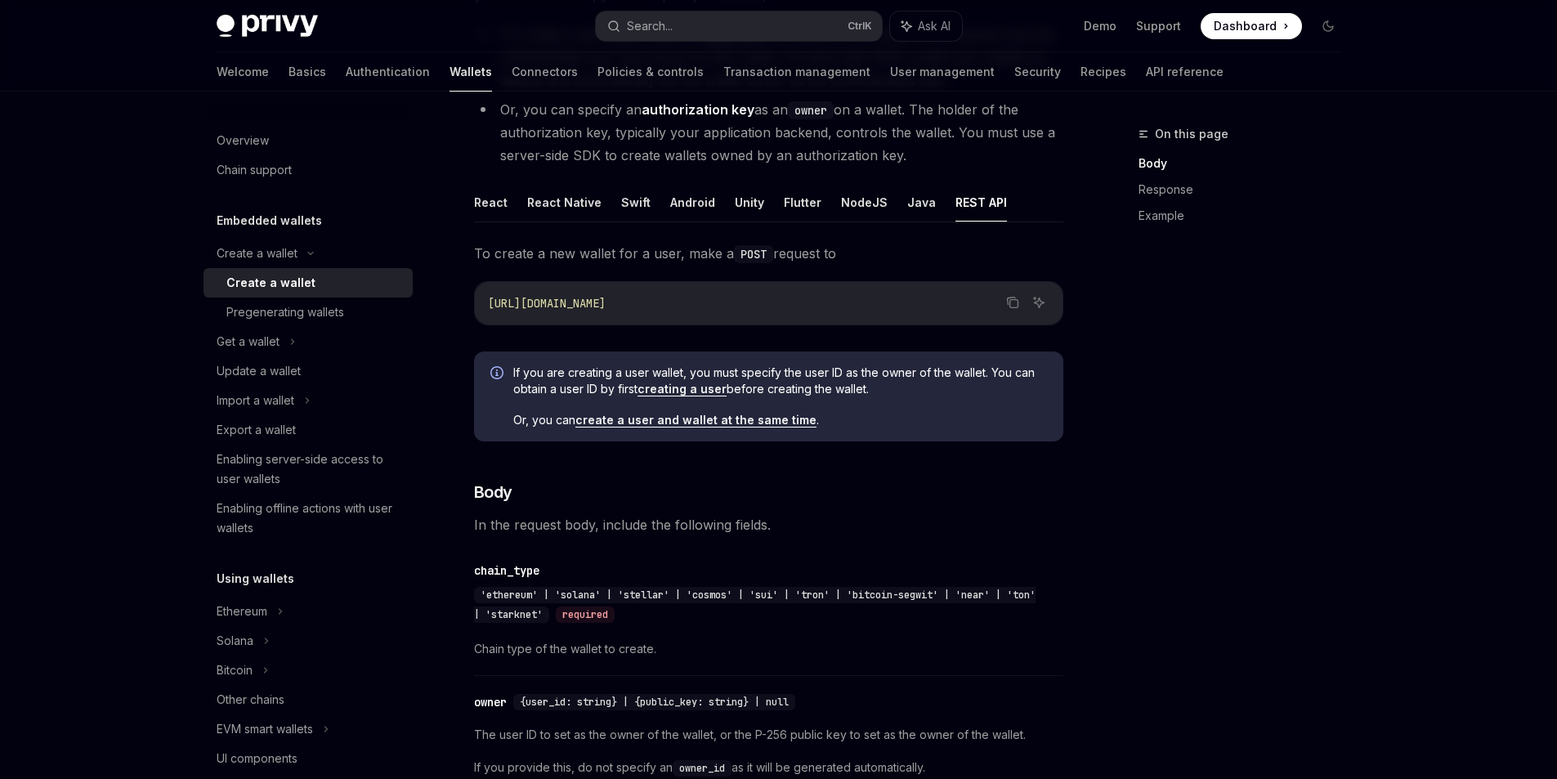 The width and height of the screenshot is (1557, 779). Describe the element at coordinates (768, 735) in the screenshot. I see `span: The user ID to set as the owner of the wallet, or the P-256 public key to set as the owner of the...` at that location.